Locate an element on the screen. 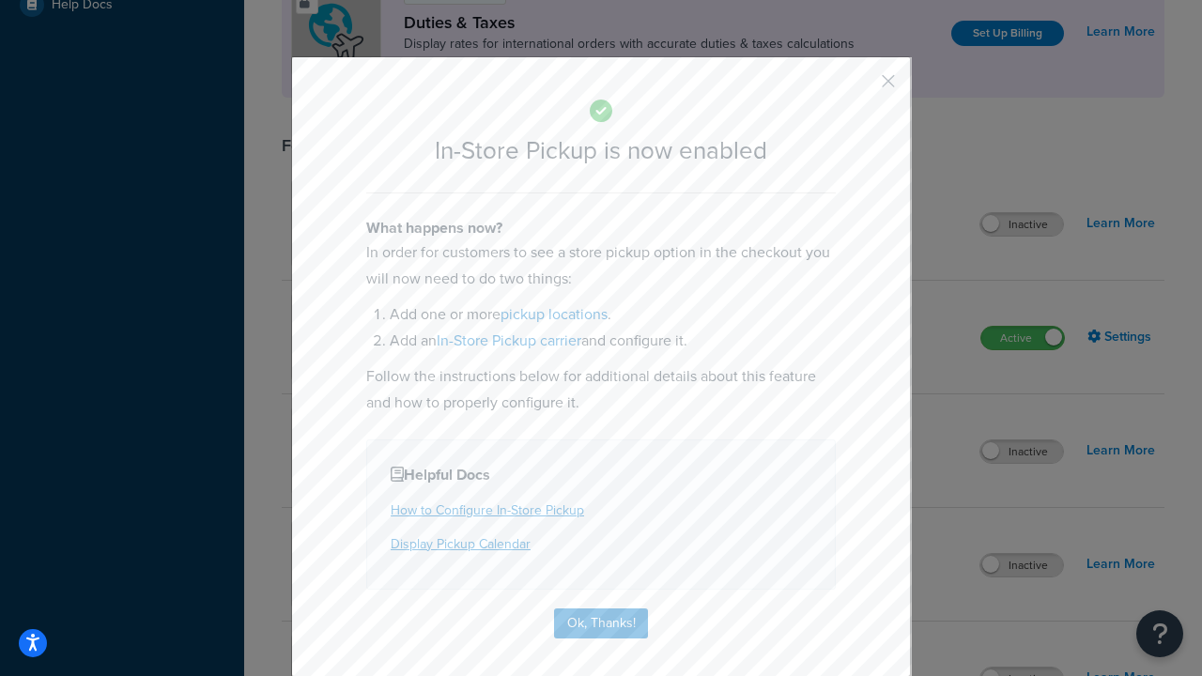 Image resolution: width=1202 pixels, height=676 pixels. a: In-Store Pickup carrier is located at coordinates (509, 340).